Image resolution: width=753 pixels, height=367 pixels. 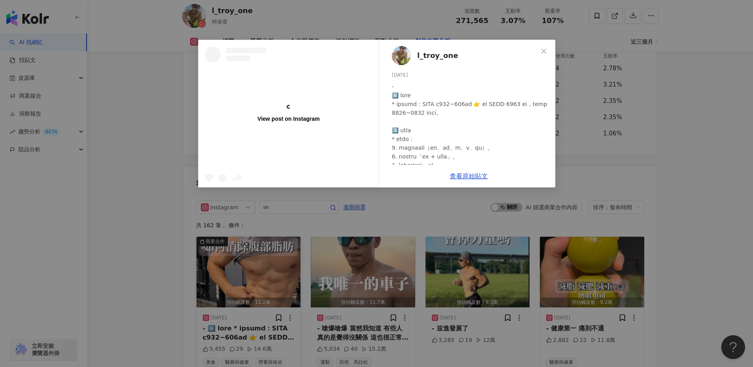 What do you see at coordinates (288, 119) in the screenshot?
I see `div: View post on Instagram` at bounding box center [288, 119].